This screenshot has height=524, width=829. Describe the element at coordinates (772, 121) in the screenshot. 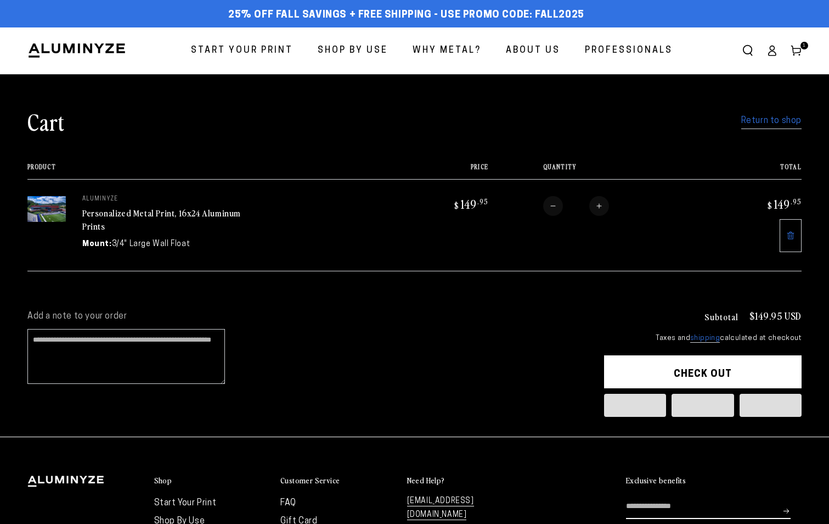

I see `a: Return to shop` at that location.